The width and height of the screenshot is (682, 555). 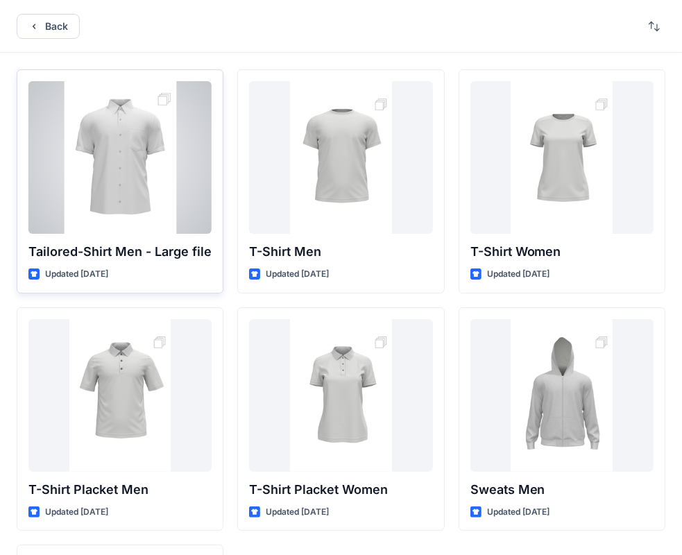 I want to click on a: T-Shirt Men, so click(x=341, y=157).